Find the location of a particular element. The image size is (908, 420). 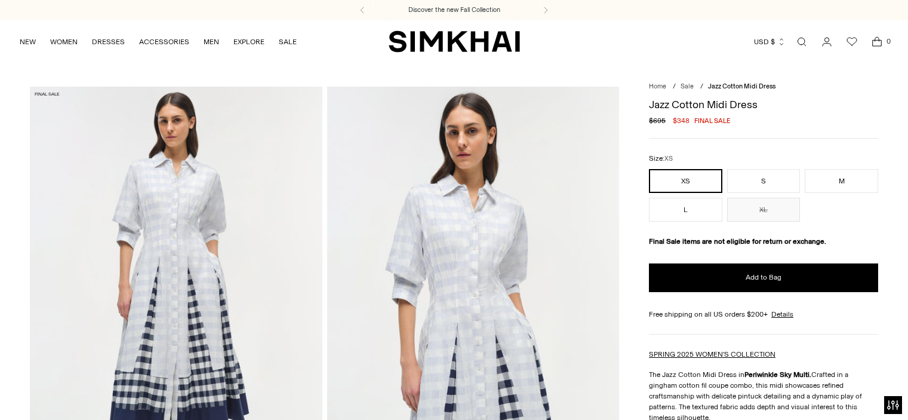

span: XS is located at coordinates (669, 158).